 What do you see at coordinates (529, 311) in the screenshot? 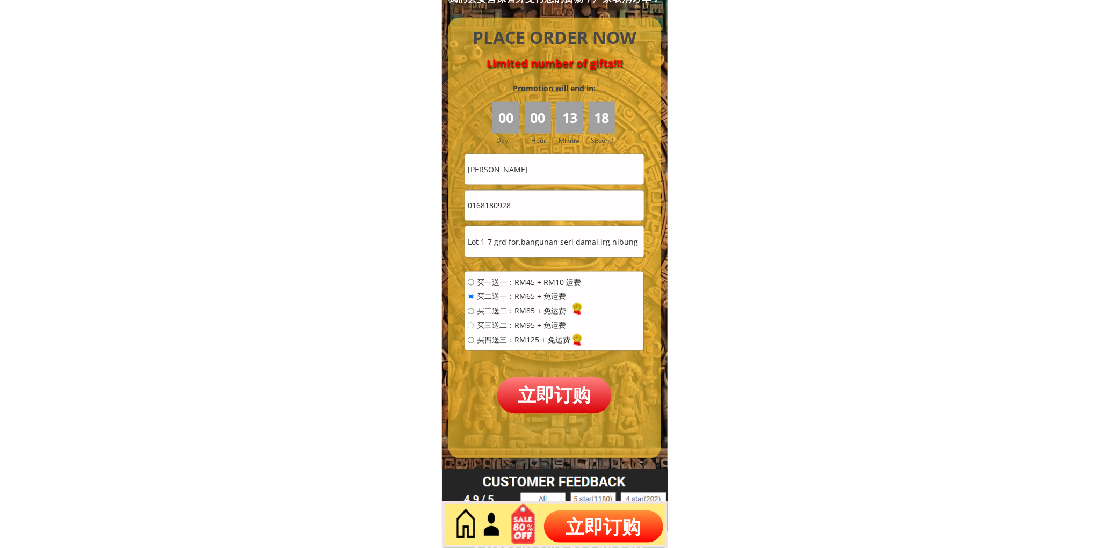
I see `span: 买二送二：RM85 + 免运费` at bounding box center [529, 311].